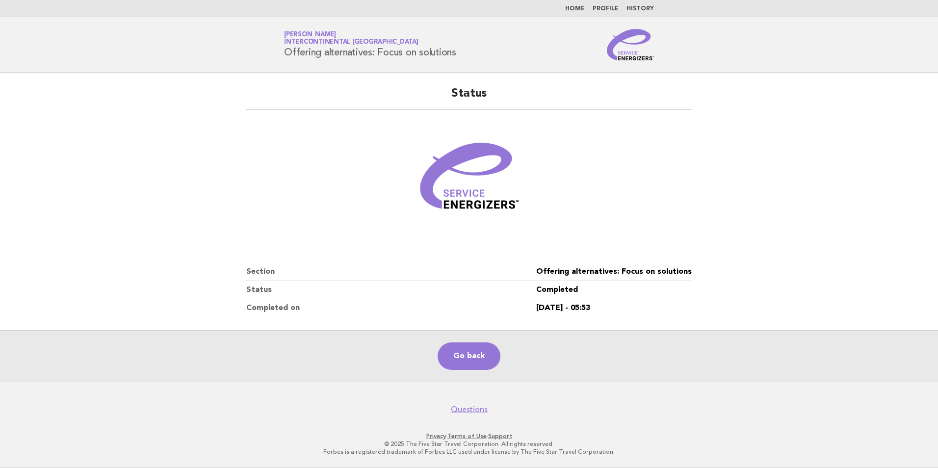 Image resolution: width=938 pixels, height=468 pixels. What do you see at coordinates (469, 98) in the screenshot?
I see `h2: Status` at bounding box center [469, 98].